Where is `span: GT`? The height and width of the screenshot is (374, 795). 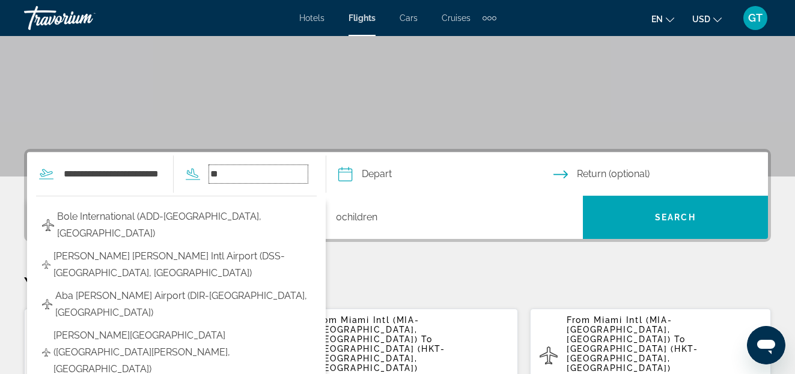
span: GT is located at coordinates (755, 18).